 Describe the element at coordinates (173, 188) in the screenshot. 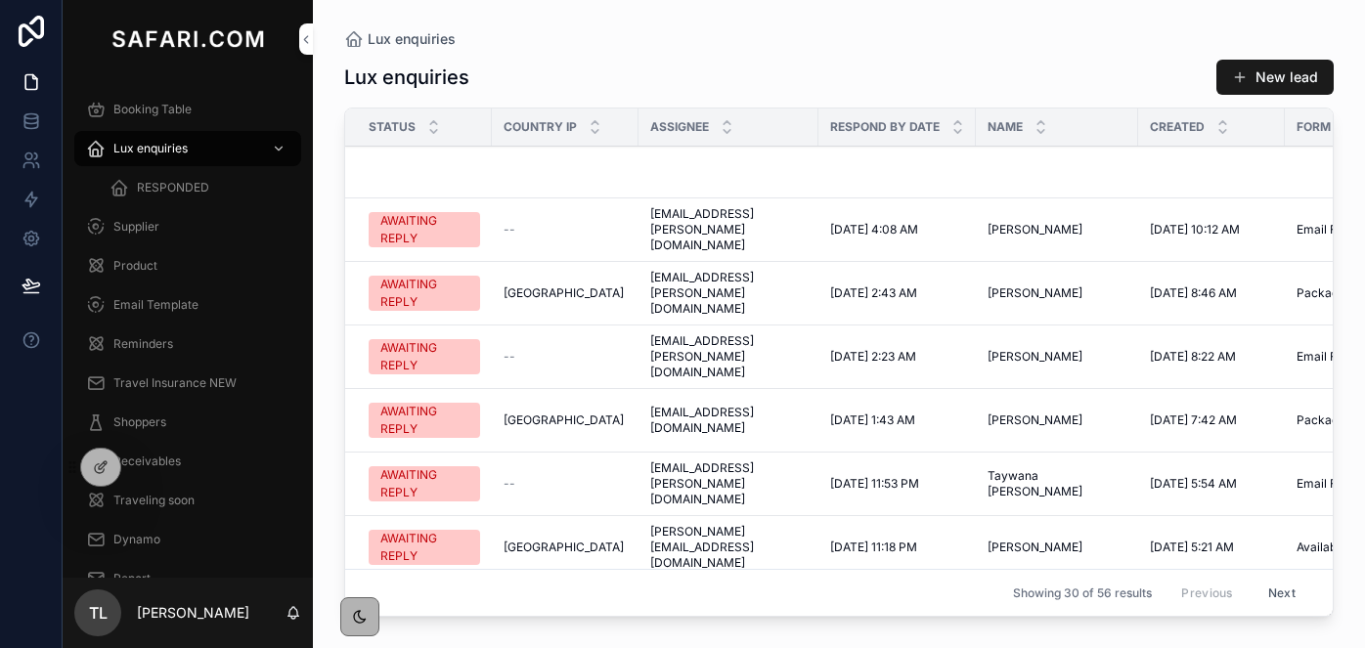

I see `span: RESPONDED` at that location.